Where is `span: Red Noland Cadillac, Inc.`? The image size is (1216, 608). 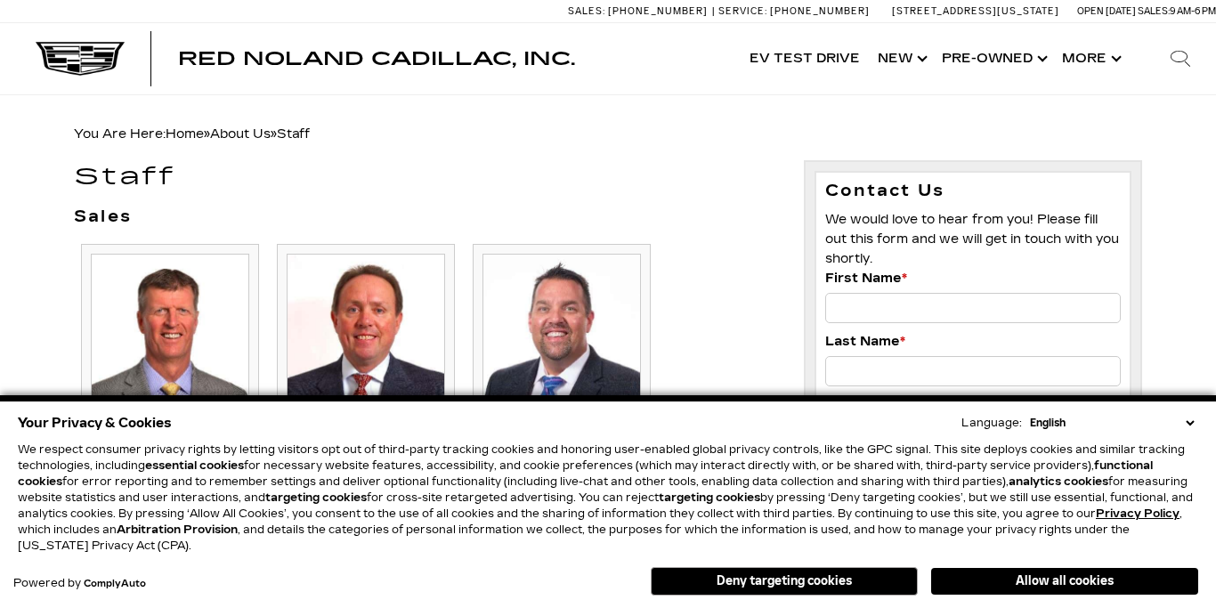
span: Red Noland Cadillac, Inc. is located at coordinates (377, 59).